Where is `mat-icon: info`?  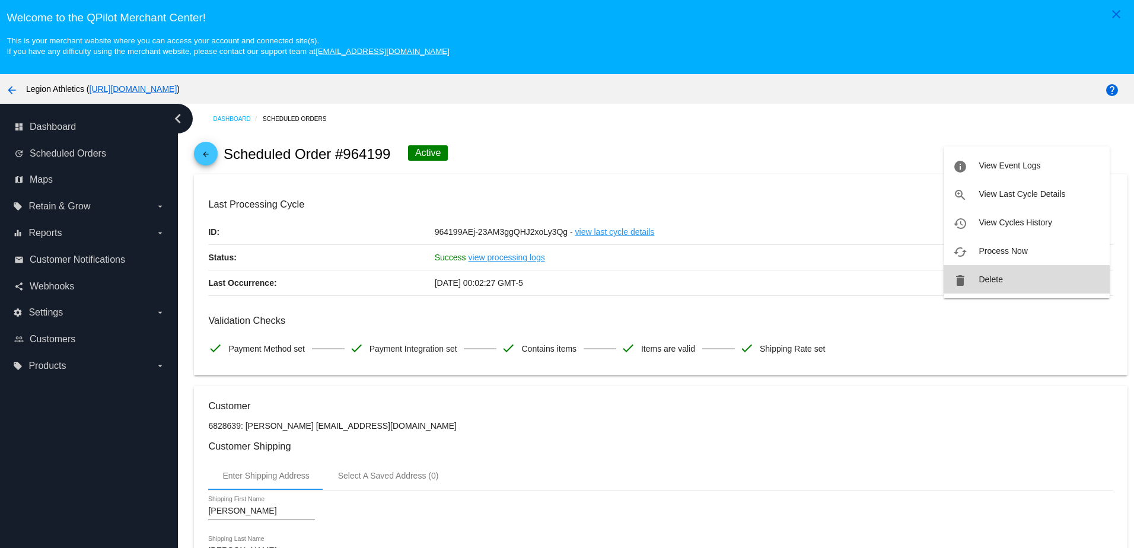
mat-icon: info is located at coordinates (960, 167).